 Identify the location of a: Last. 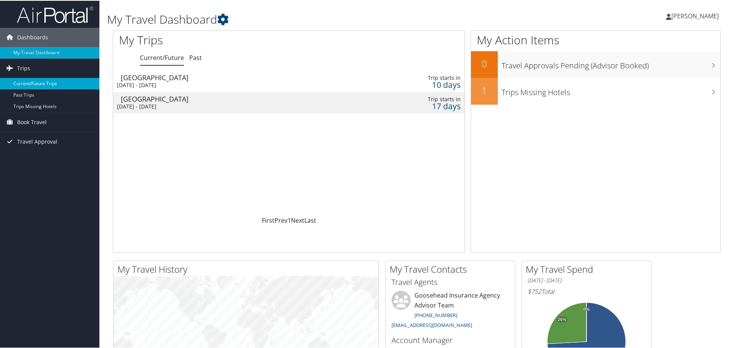
(310, 220).